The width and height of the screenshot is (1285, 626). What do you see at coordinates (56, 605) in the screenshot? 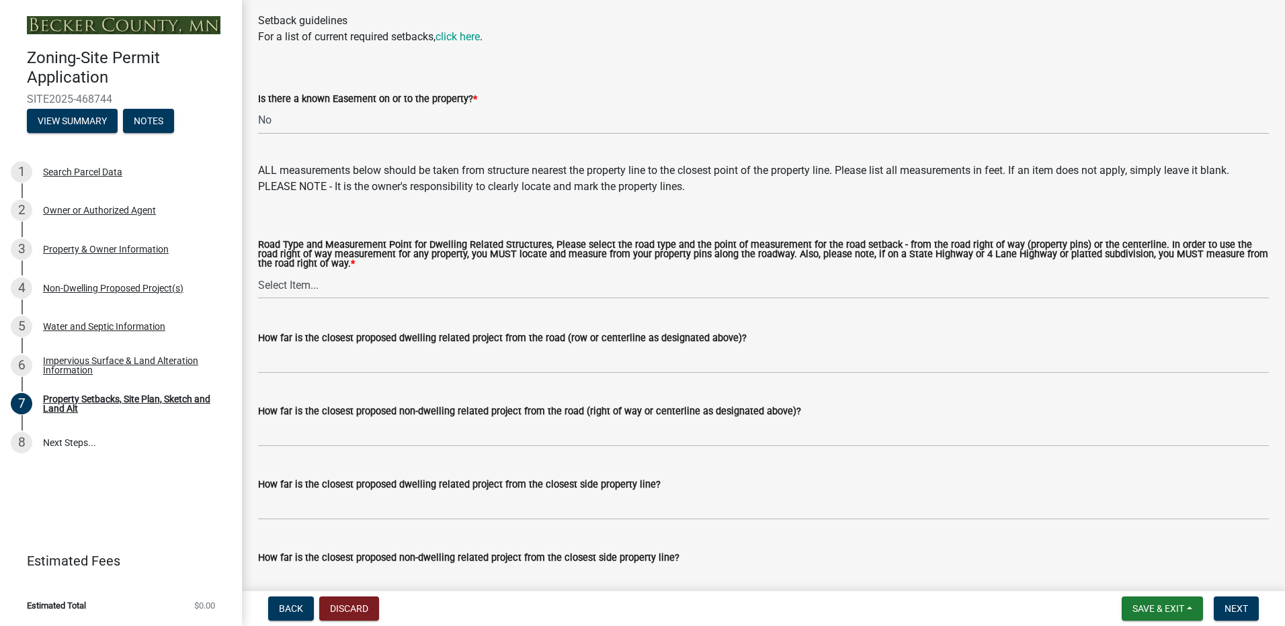
I see `span: Estimated Total` at bounding box center [56, 605].